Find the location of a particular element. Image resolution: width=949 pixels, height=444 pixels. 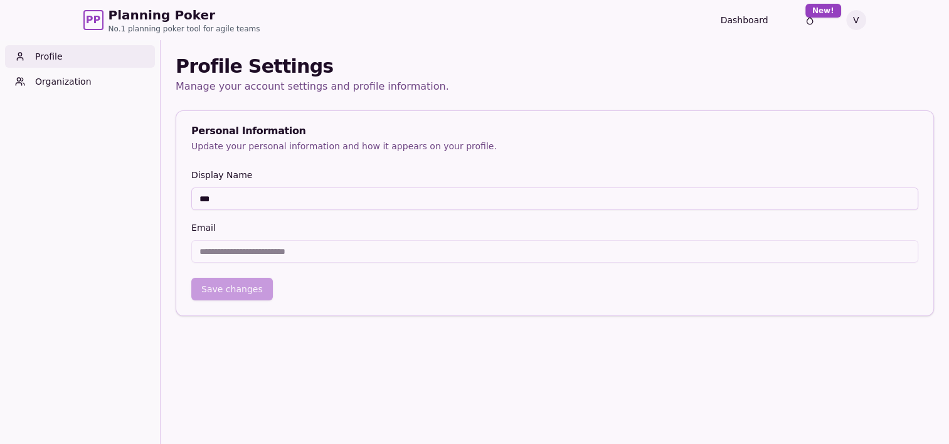

span: V is located at coordinates (857, 20).